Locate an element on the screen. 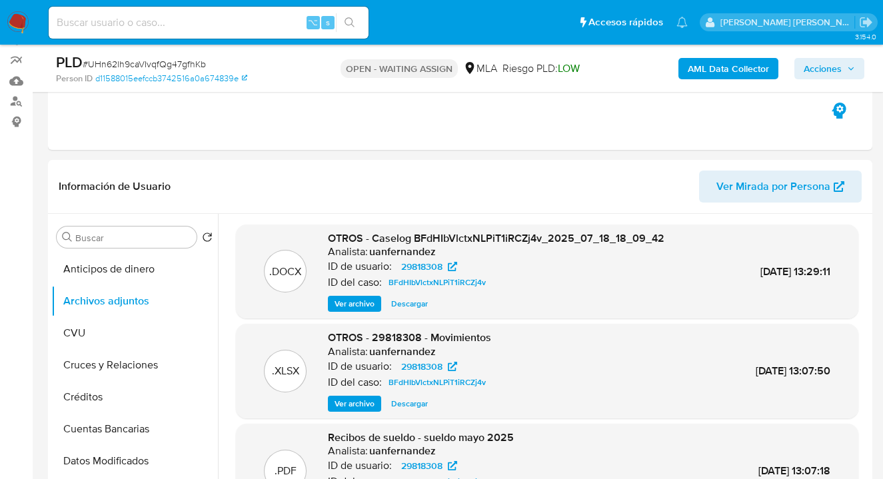 The width and height of the screenshot is (883, 479). b: AML Data Collector is located at coordinates (728, 69).